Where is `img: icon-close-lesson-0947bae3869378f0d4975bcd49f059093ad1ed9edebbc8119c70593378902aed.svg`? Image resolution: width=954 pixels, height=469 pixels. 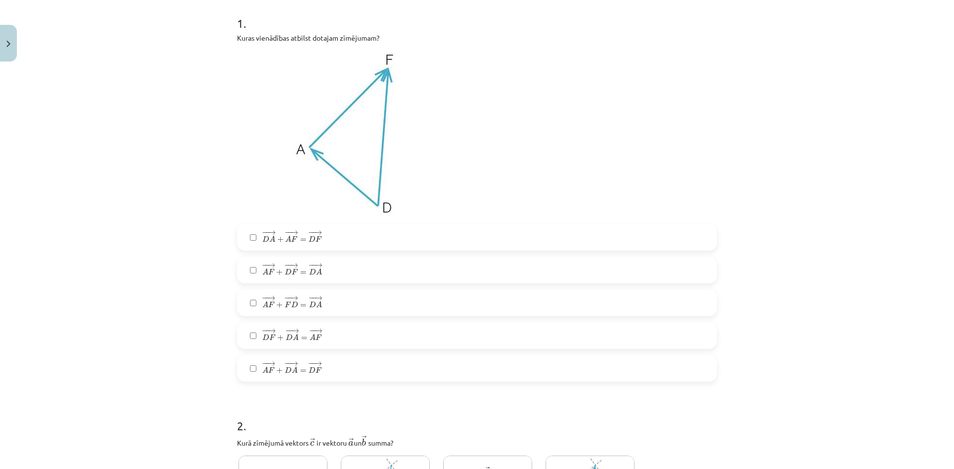 img: icon-close-lesson-0947bae3869378f0d4975bcd49f059093ad1ed9edebbc8119c70593378902aed.svg is located at coordinates (8, 44).